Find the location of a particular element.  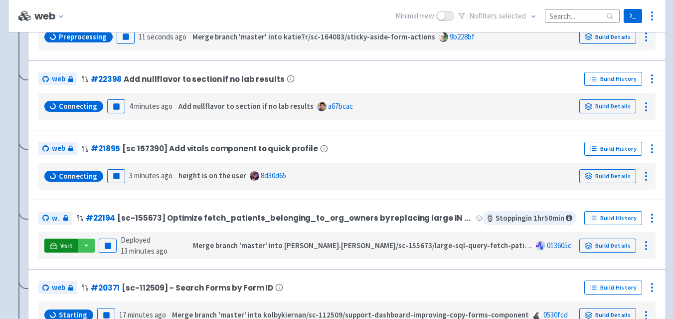

time: 11 seconds ago is located at coordinates (163, 36).